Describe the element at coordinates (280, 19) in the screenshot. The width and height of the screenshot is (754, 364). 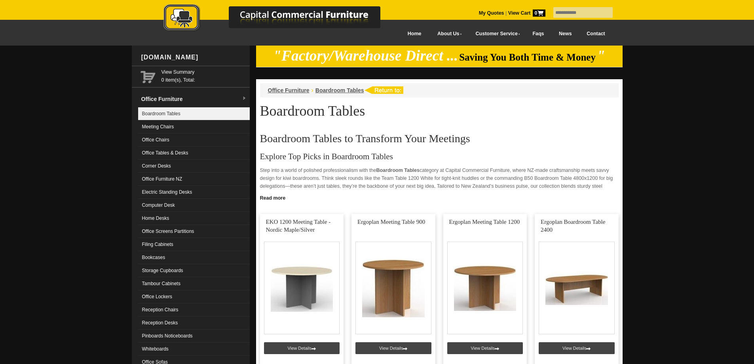
I see `a: Capital Commercial Furniture Logo` at that location.